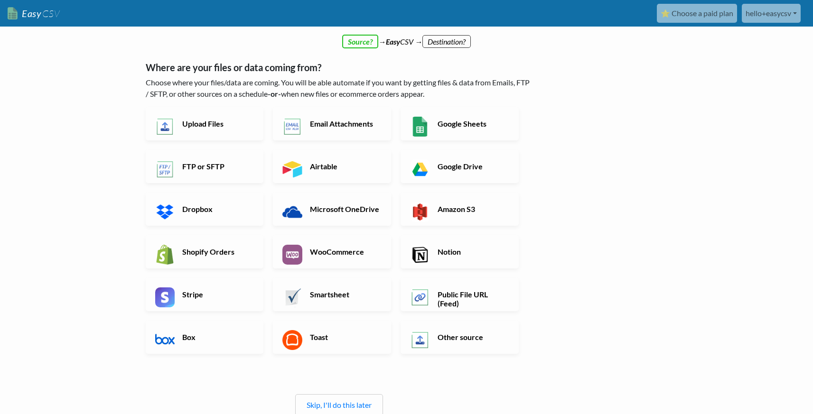  What do you see at coordinates (407, 37) in the screenshot?
I see `div: → CSV →` at bounding box center [407, 37].